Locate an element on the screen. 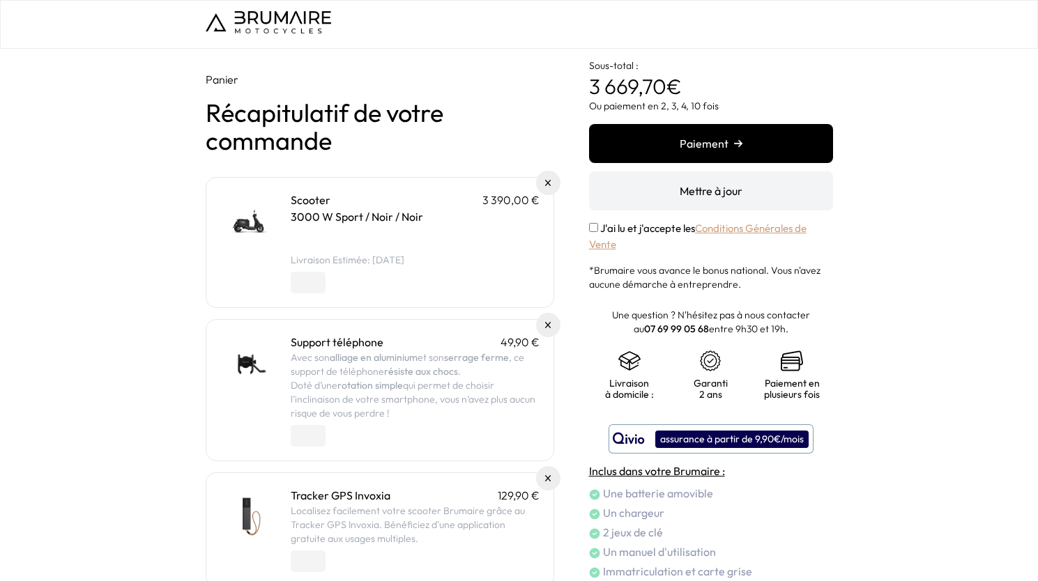 This screenshot has height=581, width=1038. img: certificat-de-garantie.png is located at coordinates (710, 361).